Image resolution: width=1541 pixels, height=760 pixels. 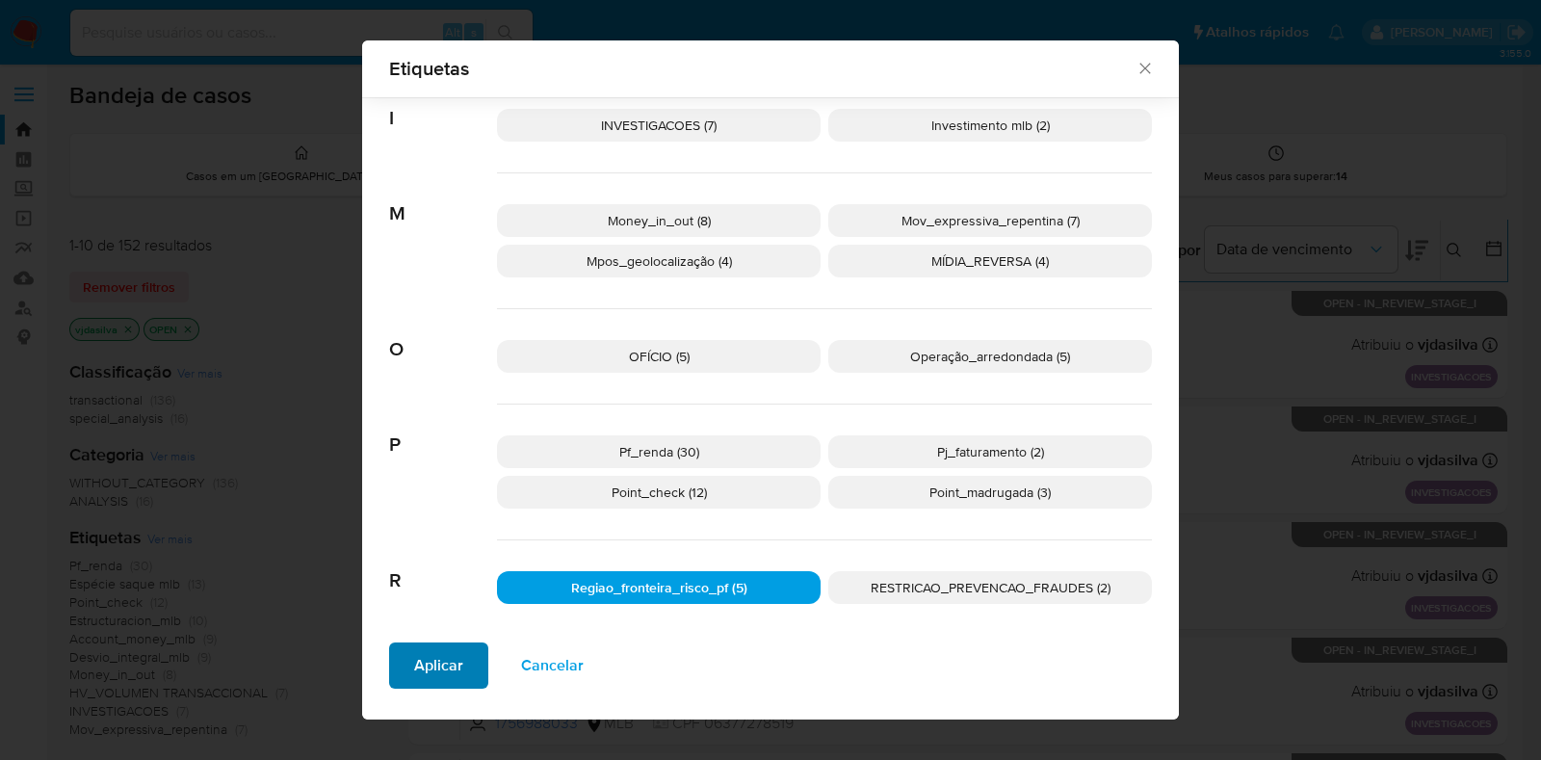 What do you see at coordinates (659, 452) in the screenshot?
I see `div: Pf_renda (30)` at bounding box center [659, 452].